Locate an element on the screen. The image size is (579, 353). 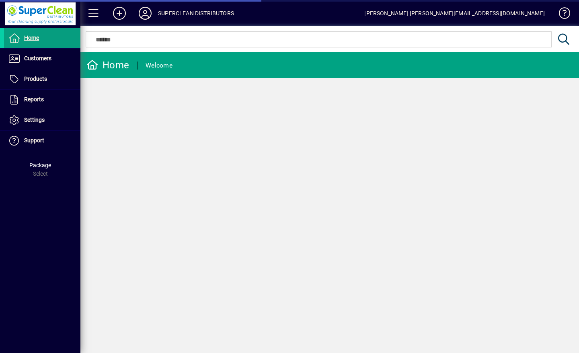
button: Add is located at coordinates (119, 13).